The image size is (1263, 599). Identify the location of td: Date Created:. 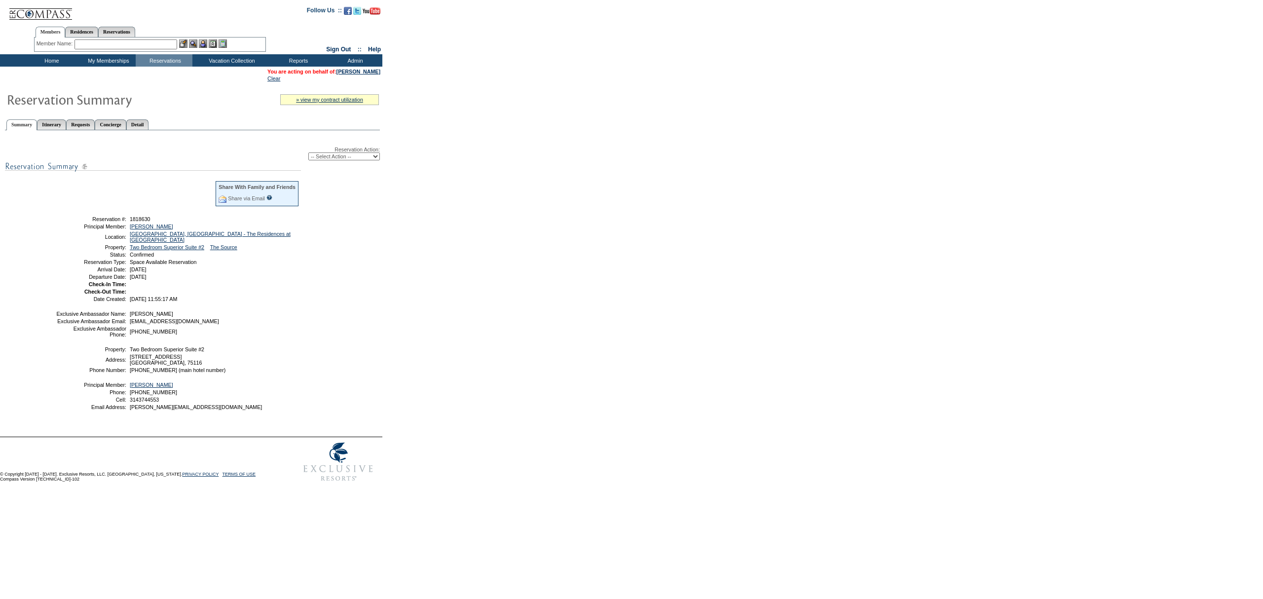
(91, 299).